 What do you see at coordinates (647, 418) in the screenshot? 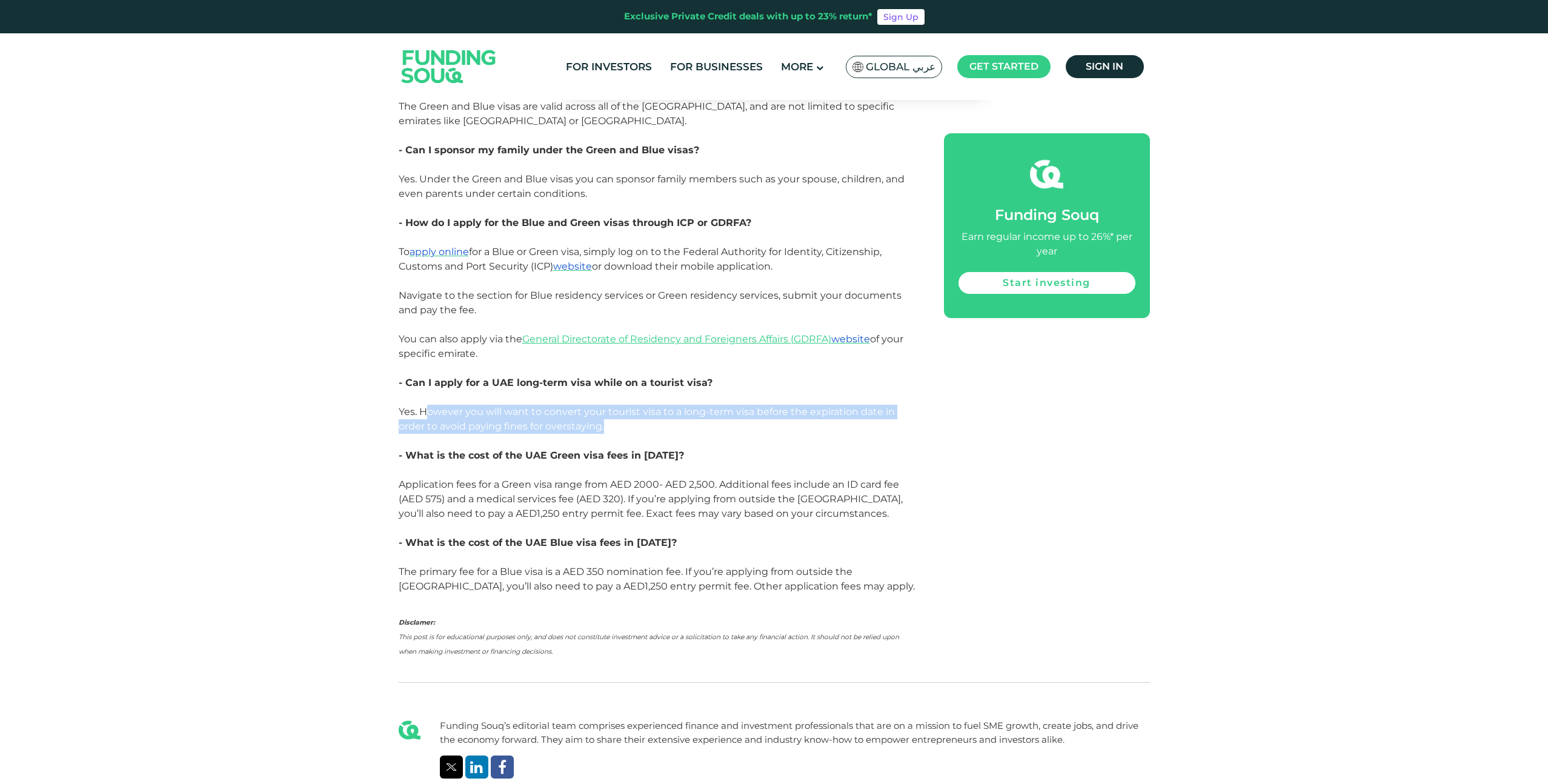
I see `span: Yes. However you will want to convert your tourist visa to a long-term visa before the expiration...` at bounding box center [647, 418].